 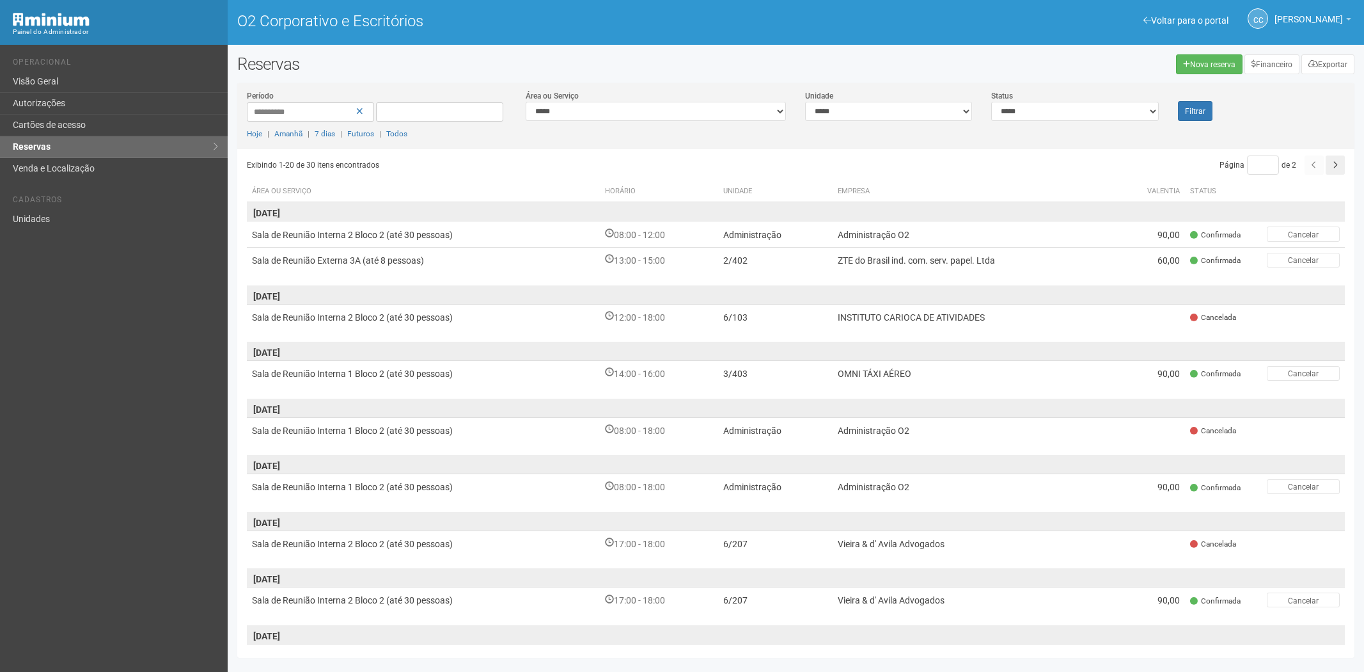 I want to click on button: Filtrar, so click(x=1195, y=111).